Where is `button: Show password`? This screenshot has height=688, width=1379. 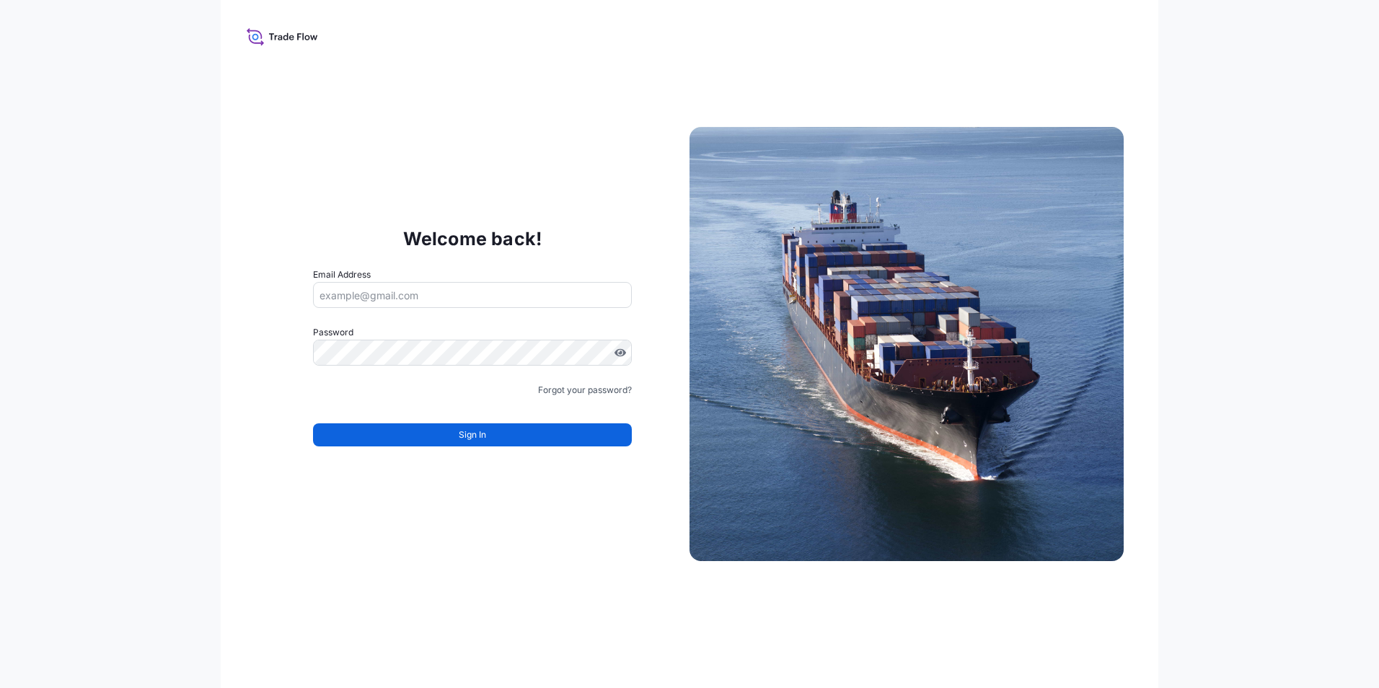
button: Show password is located at coordinates (620, 353).